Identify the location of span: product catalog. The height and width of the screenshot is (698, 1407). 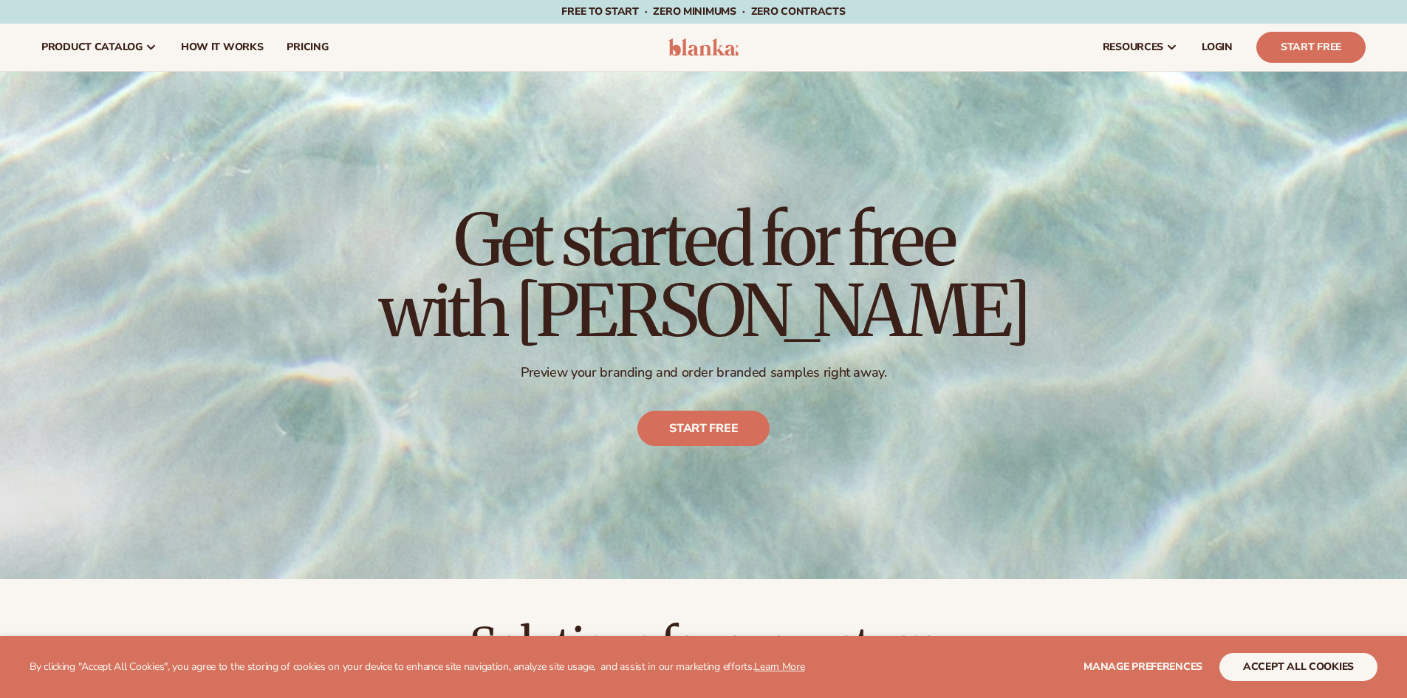
(92, 47).